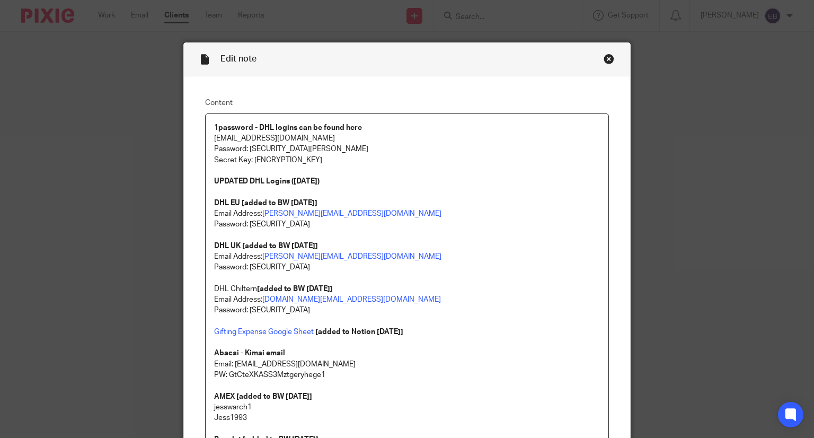 The height and width of the screenshot is (438, 814). I want to click on span: Edit note, so click(239, 59).